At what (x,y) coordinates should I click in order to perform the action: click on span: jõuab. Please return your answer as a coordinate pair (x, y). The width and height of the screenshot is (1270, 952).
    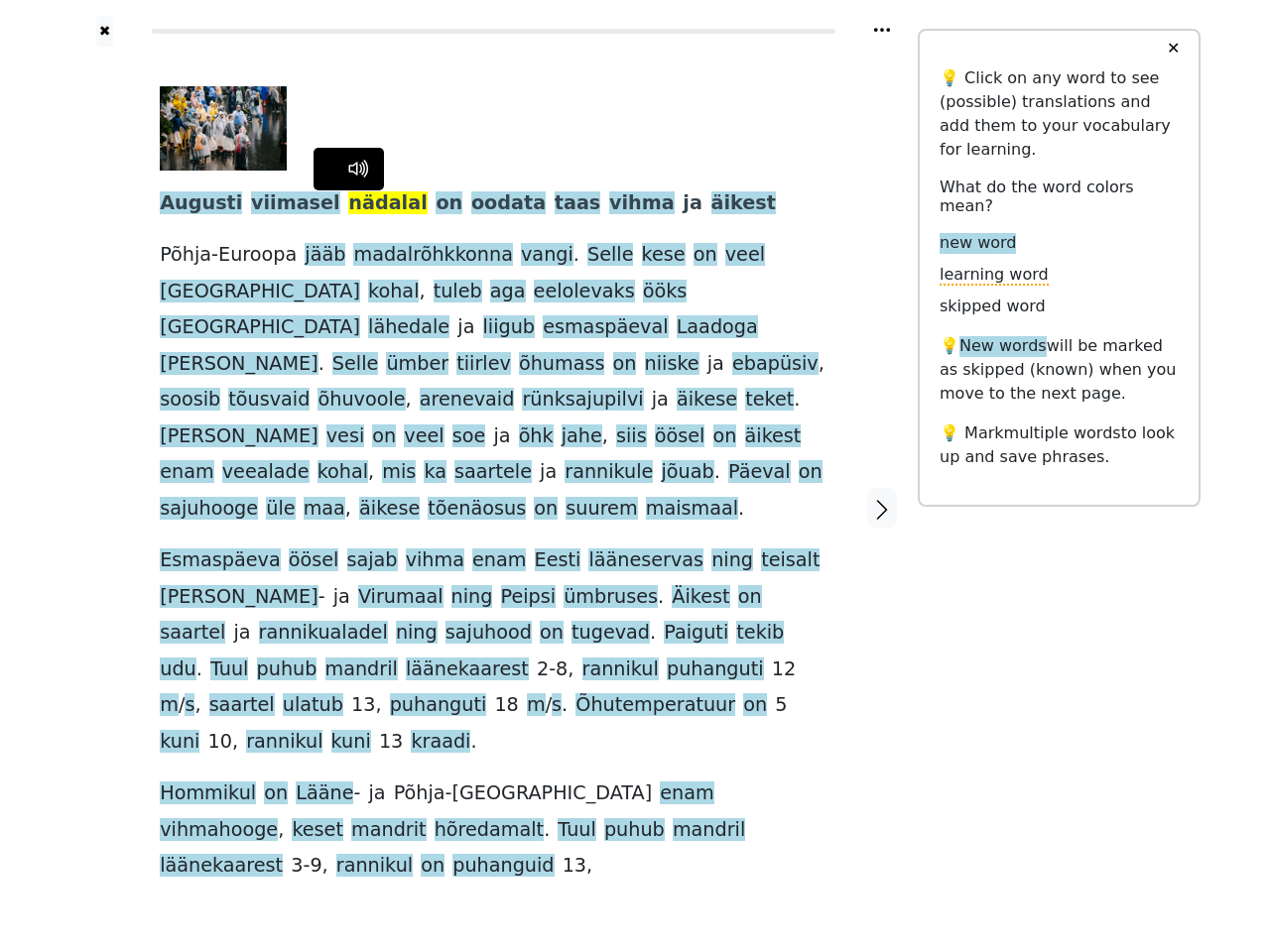
    Looking at the image, I should click on (688, 473).